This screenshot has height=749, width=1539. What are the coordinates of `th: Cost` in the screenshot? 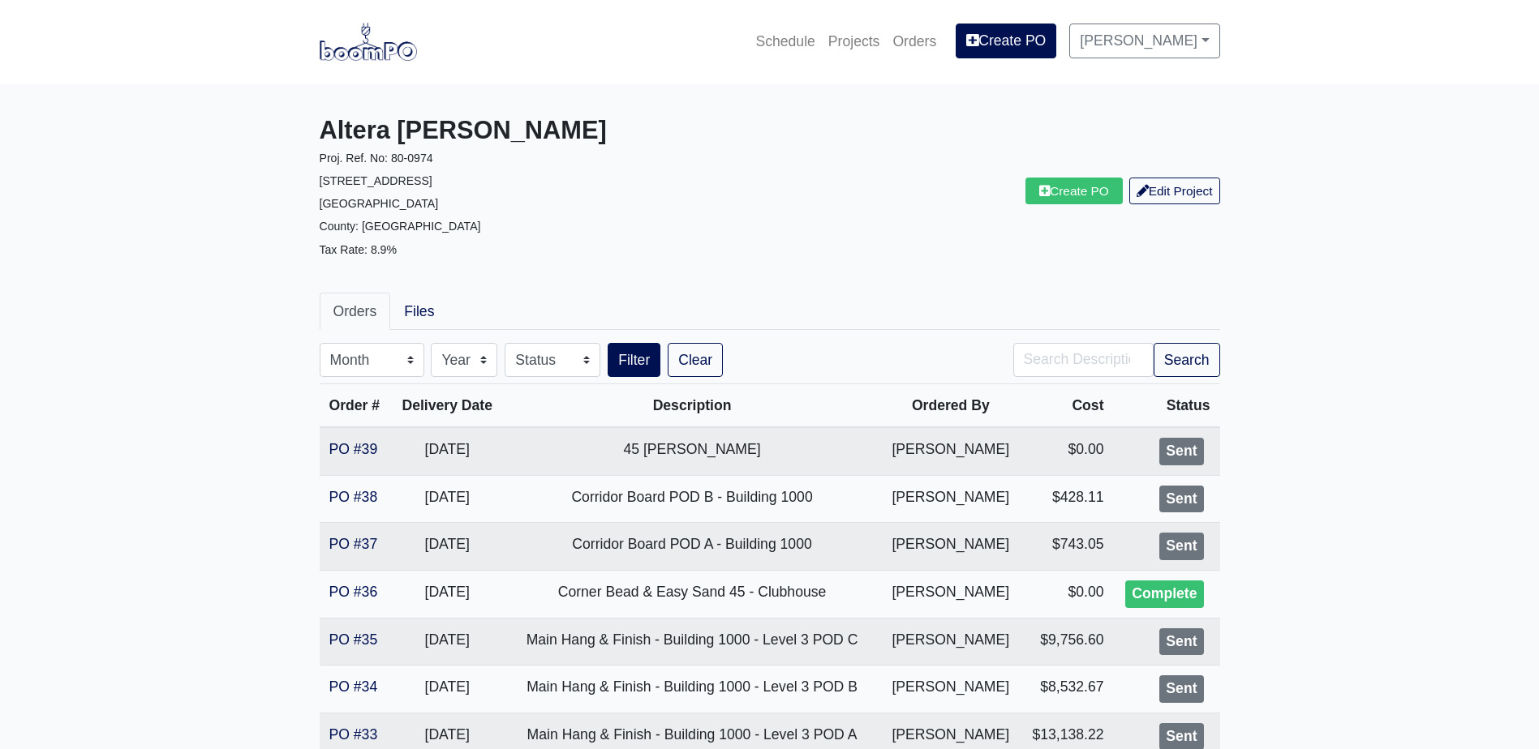 It's located at (1067, 406).